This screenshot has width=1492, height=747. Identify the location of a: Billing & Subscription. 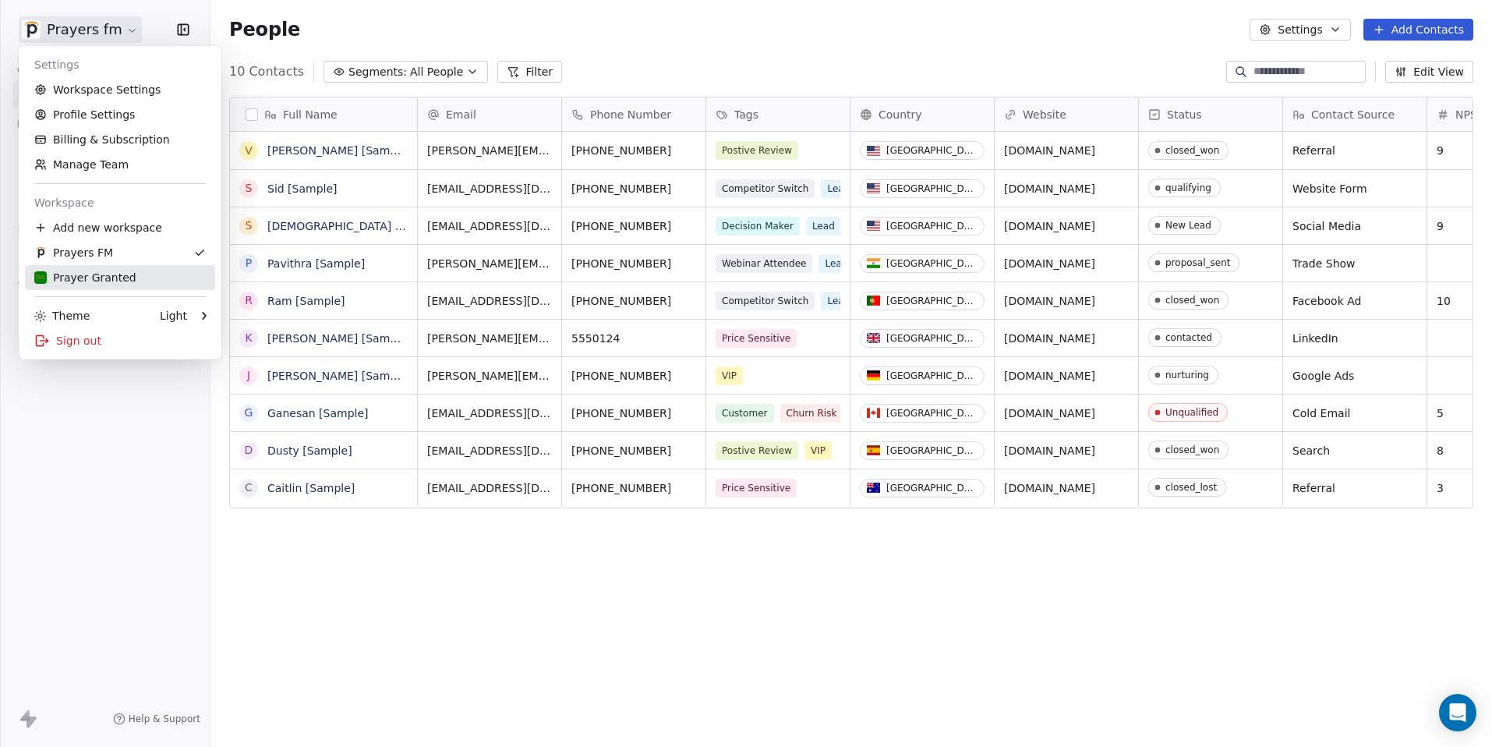
(120, 140).